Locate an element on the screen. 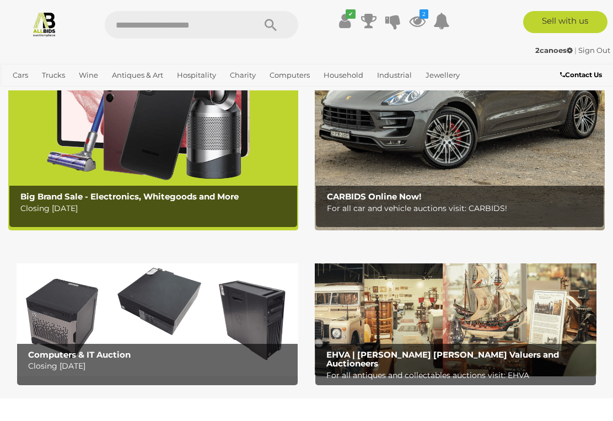  a: Household is located at coordinates (343, 75).